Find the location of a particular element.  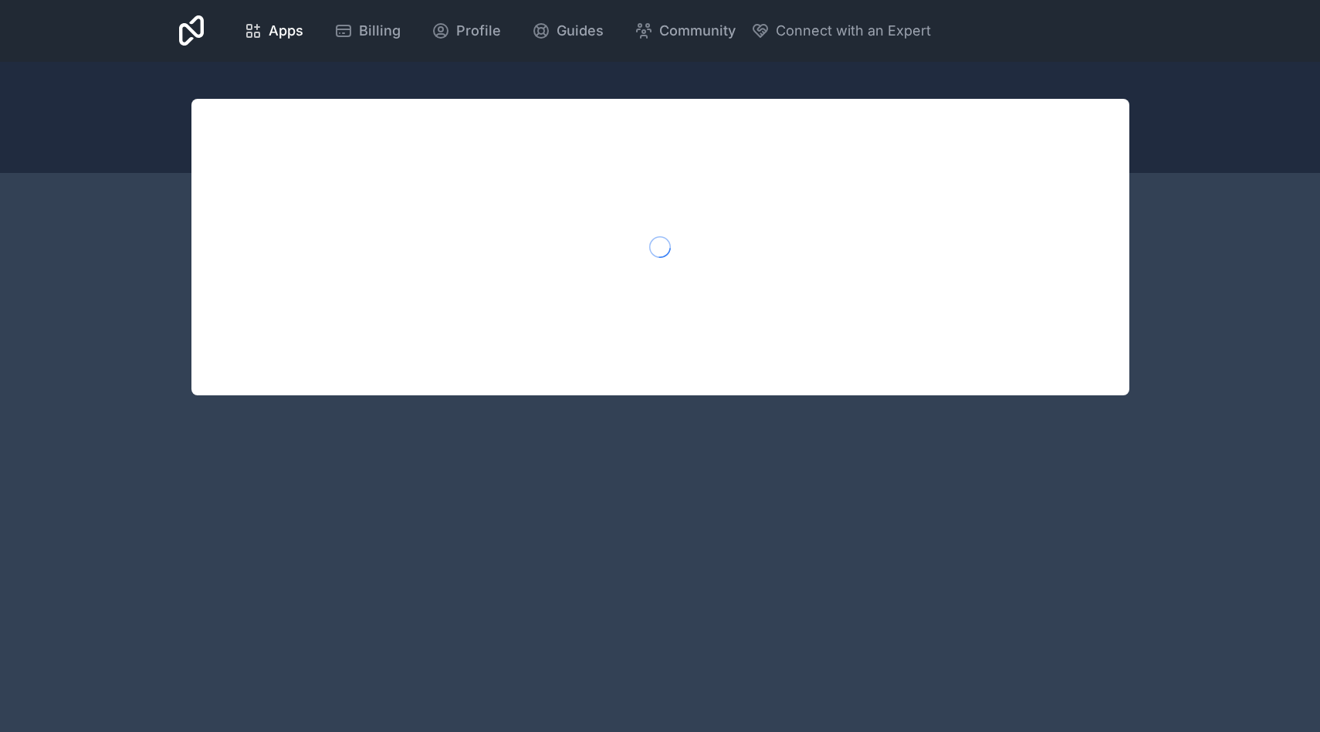

a: Billing is located at coordinates (367, 31).